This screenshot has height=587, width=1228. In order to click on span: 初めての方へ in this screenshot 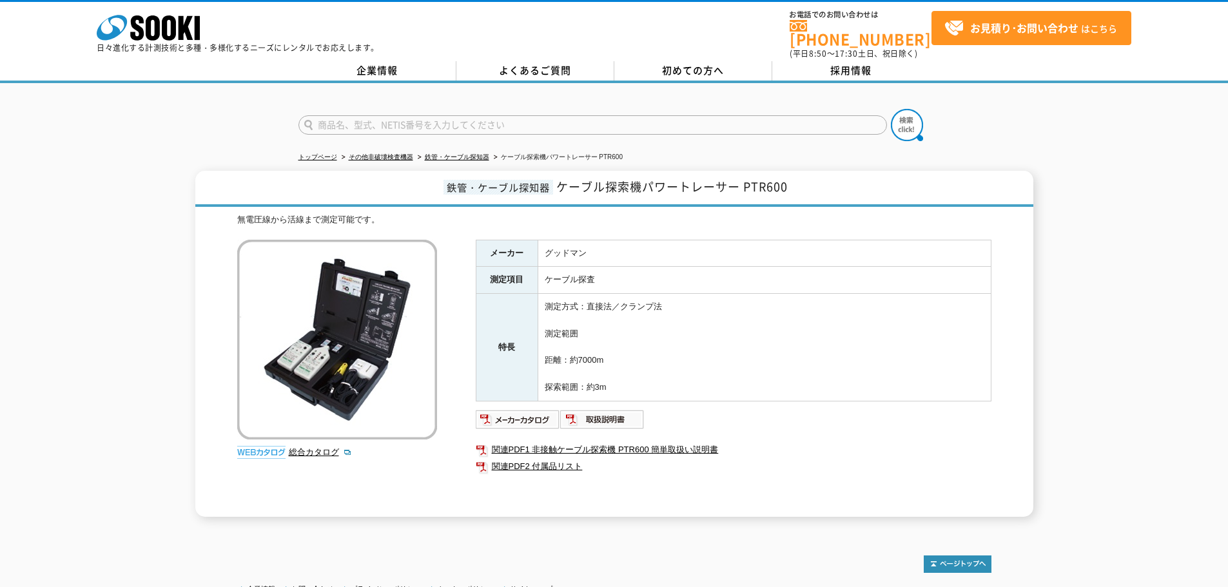, I will do `click(693, 70)`.